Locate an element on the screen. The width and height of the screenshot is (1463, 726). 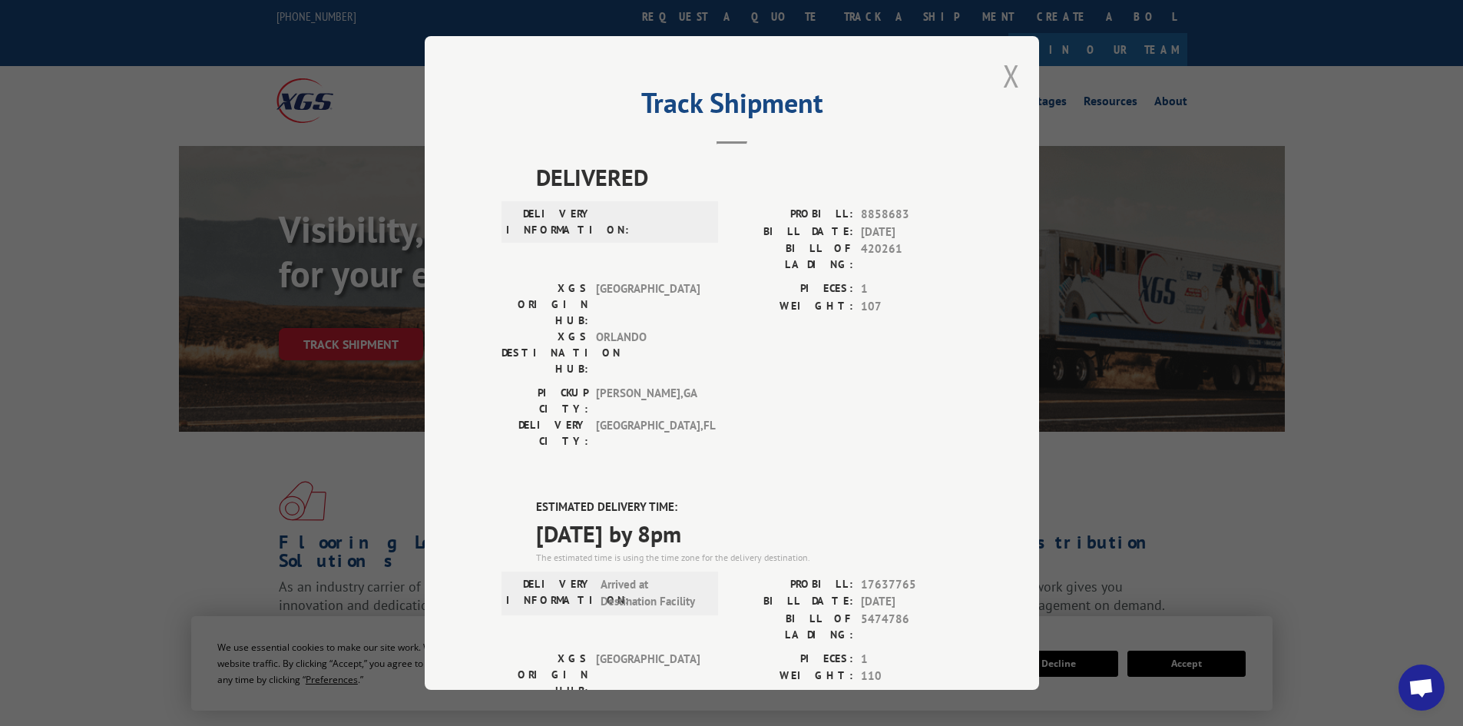
label: XGS DESTINATION HUB: is located at coordinates (545, 353).